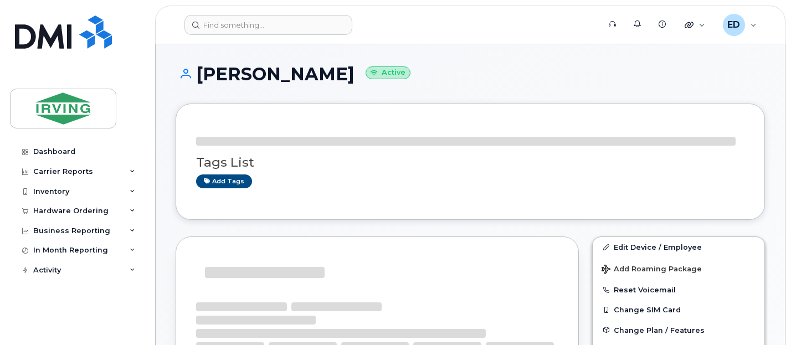  I want to click on button: Change SIM Card, so click(678, 309).